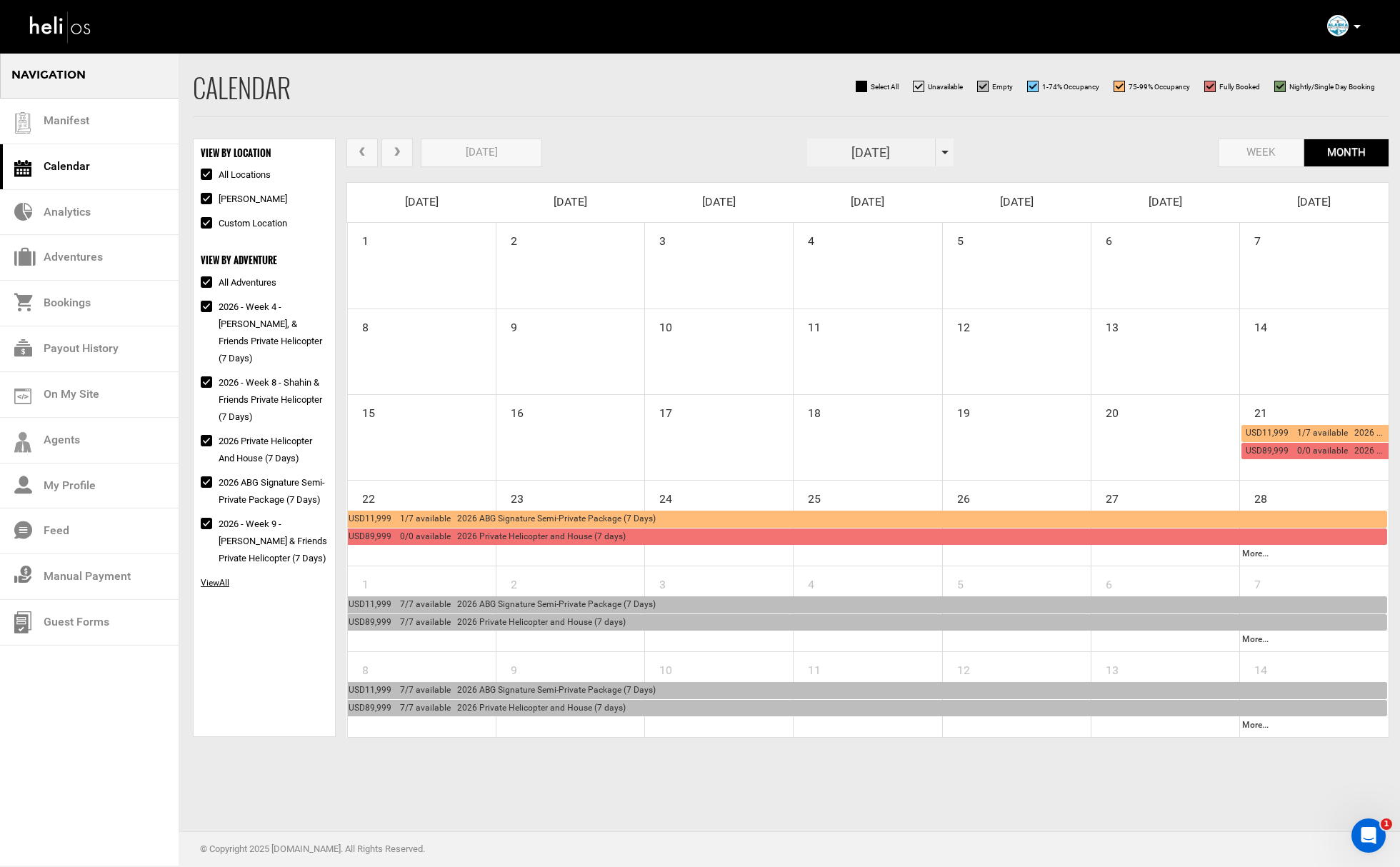 This screenshot has width=1400, height=867. What do you see at coordinates (1338, 26) in the screenshot?
I see `img: 438683b5cd015f564d7e3f120c79d992.png` at bounding box center [1338, 26].